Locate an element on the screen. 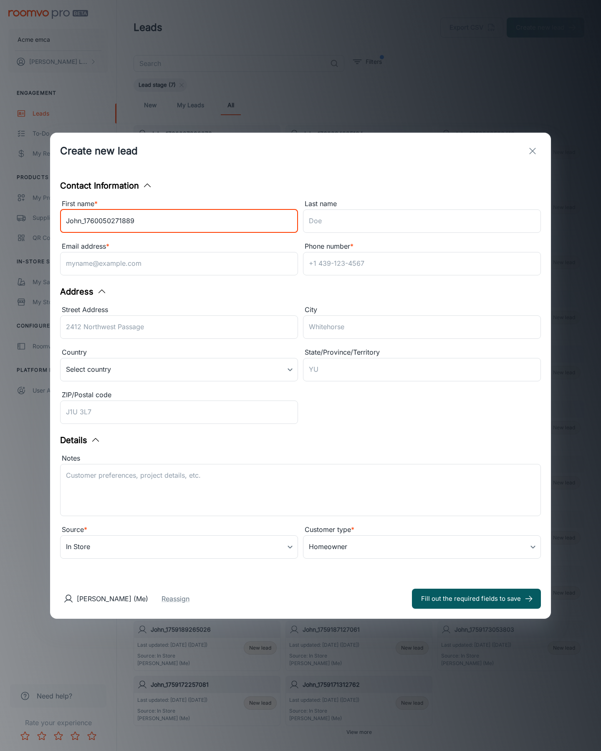 The image size is (601, 751). div: State/Province/Territory is located at coordinates (422, 353).